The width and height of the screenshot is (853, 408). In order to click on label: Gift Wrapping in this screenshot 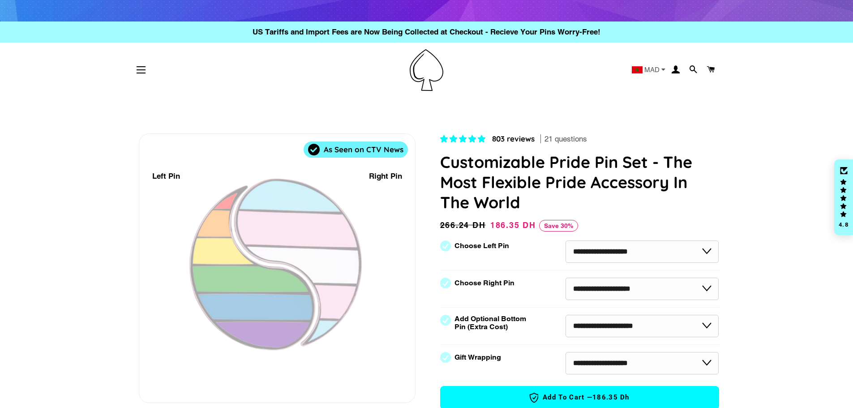, I will do `click(478, 357)`.